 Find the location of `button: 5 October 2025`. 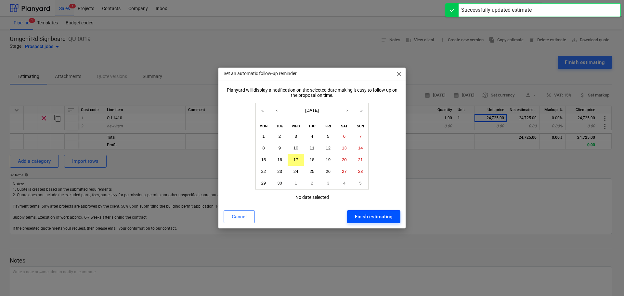

button: 5 October 2025 is located at coordinates (361, 183).